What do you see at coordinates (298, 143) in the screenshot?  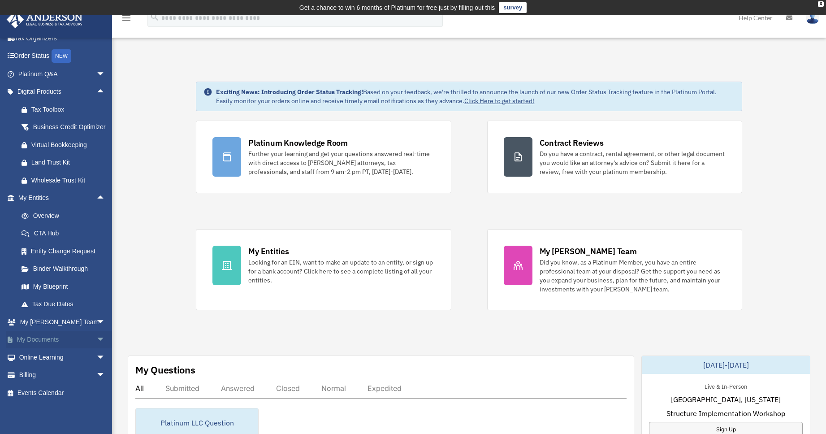 I see `div: Platinum Knowledge Room` at bounding box center [298, 143].